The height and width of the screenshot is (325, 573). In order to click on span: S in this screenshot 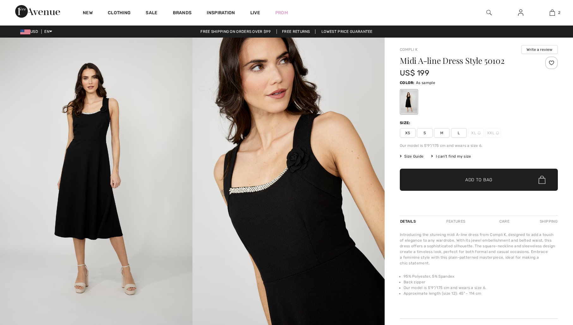, I will do `click(425, 133)`.